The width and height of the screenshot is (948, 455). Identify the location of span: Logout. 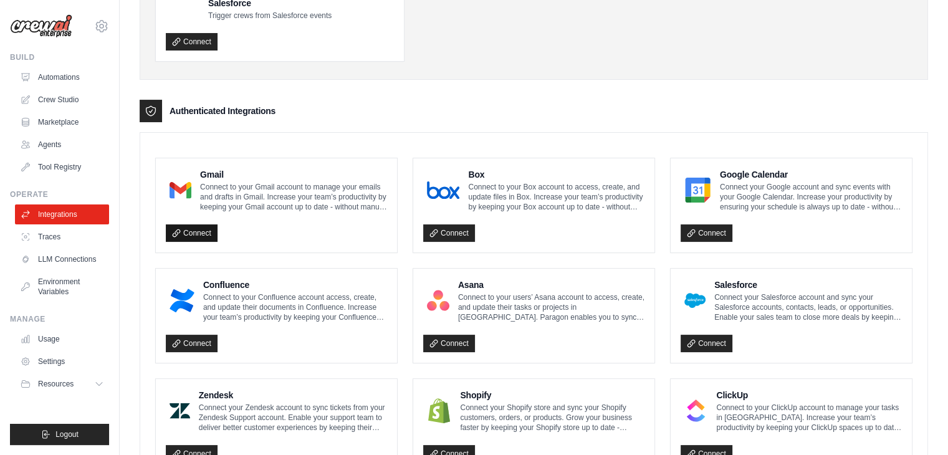
(67, 434).